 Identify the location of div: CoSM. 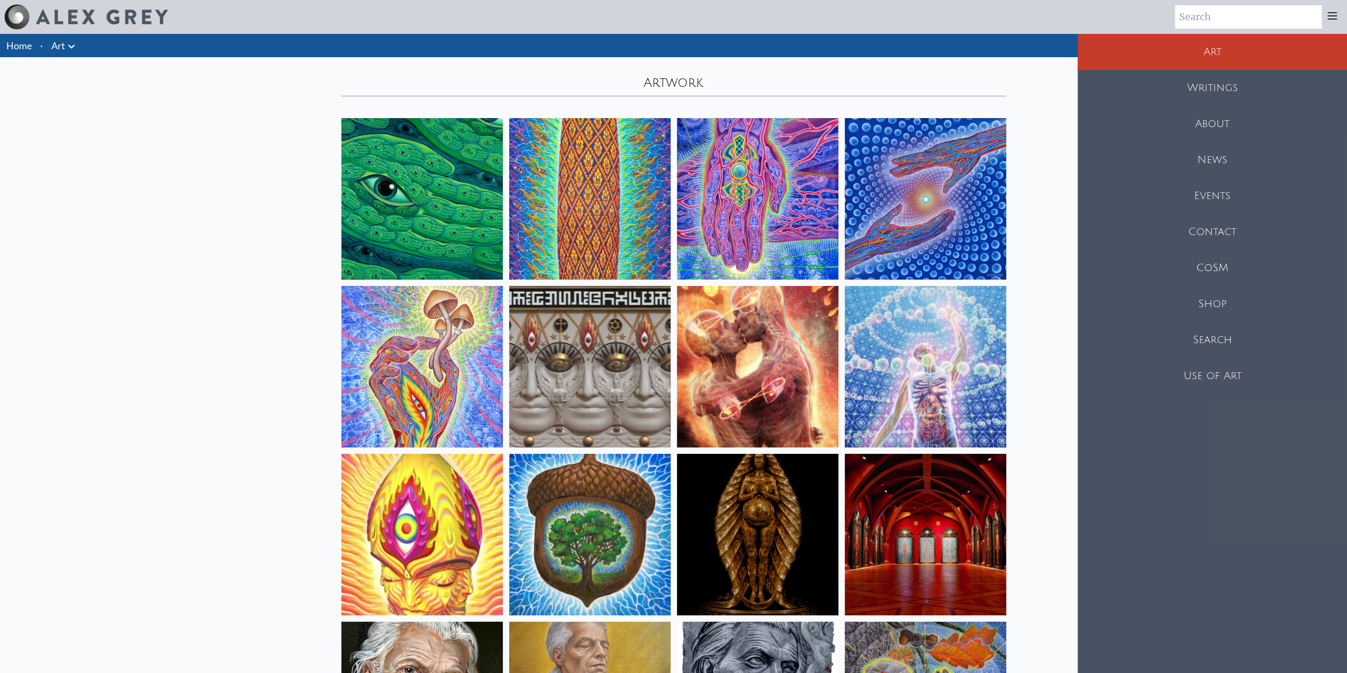
(1212, 268).